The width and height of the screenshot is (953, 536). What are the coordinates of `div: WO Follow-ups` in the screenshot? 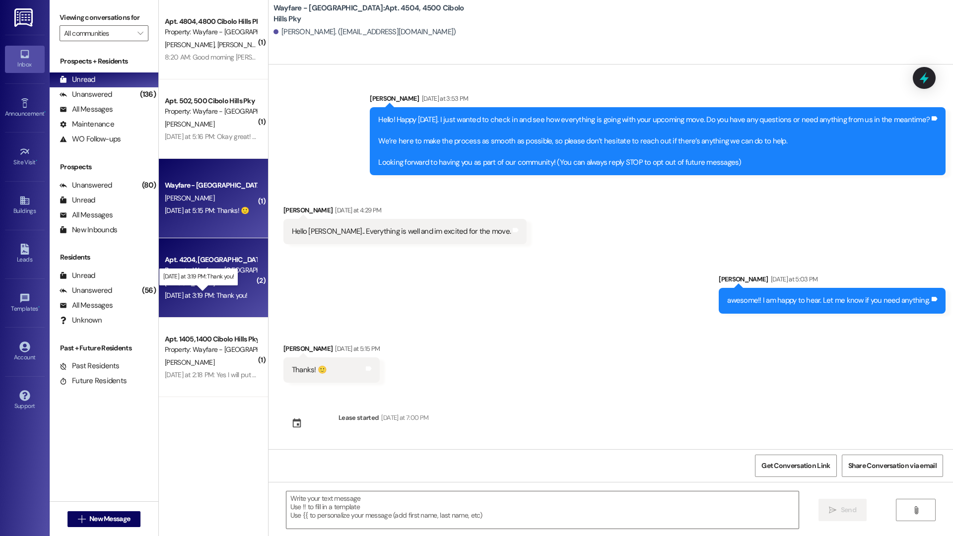 It's located at (90, 139).